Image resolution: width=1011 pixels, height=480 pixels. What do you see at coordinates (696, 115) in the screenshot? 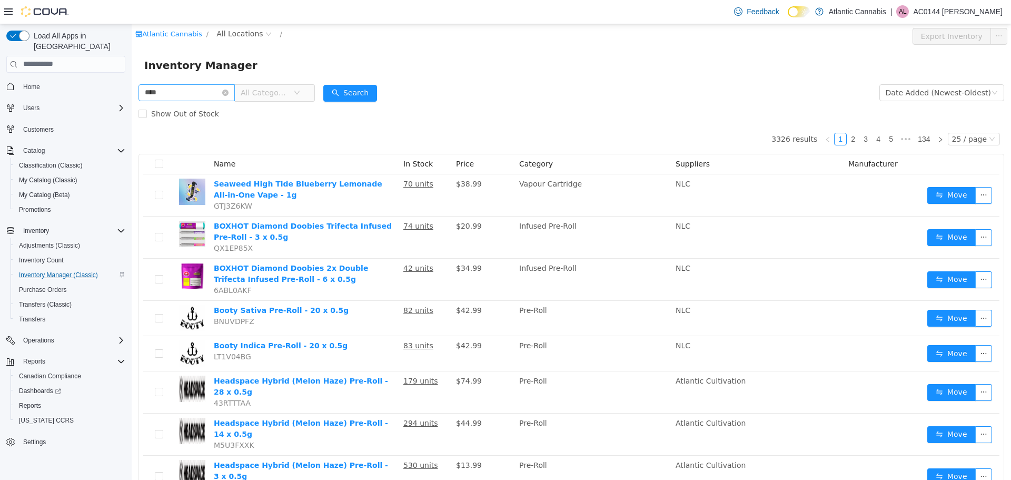
I see `i: icon: left` at bounding box center [696, 115].